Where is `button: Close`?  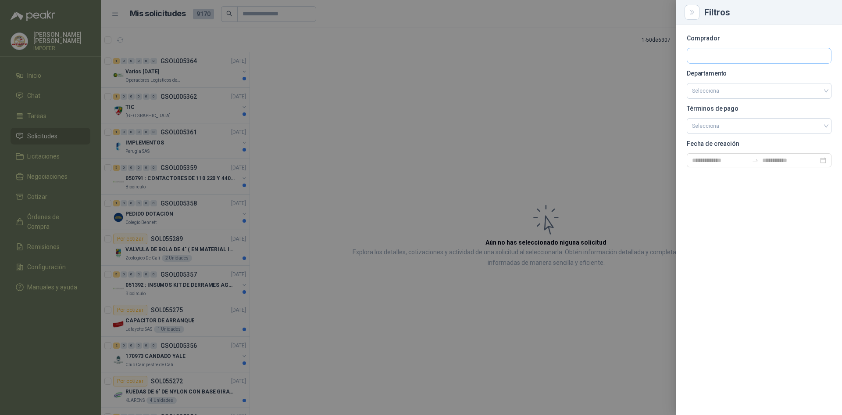 button: Close is located at coordinates (692, 12).